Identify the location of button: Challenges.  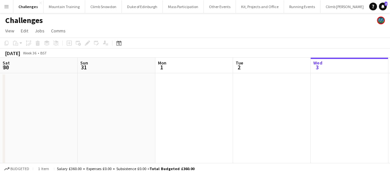
(28, 6).